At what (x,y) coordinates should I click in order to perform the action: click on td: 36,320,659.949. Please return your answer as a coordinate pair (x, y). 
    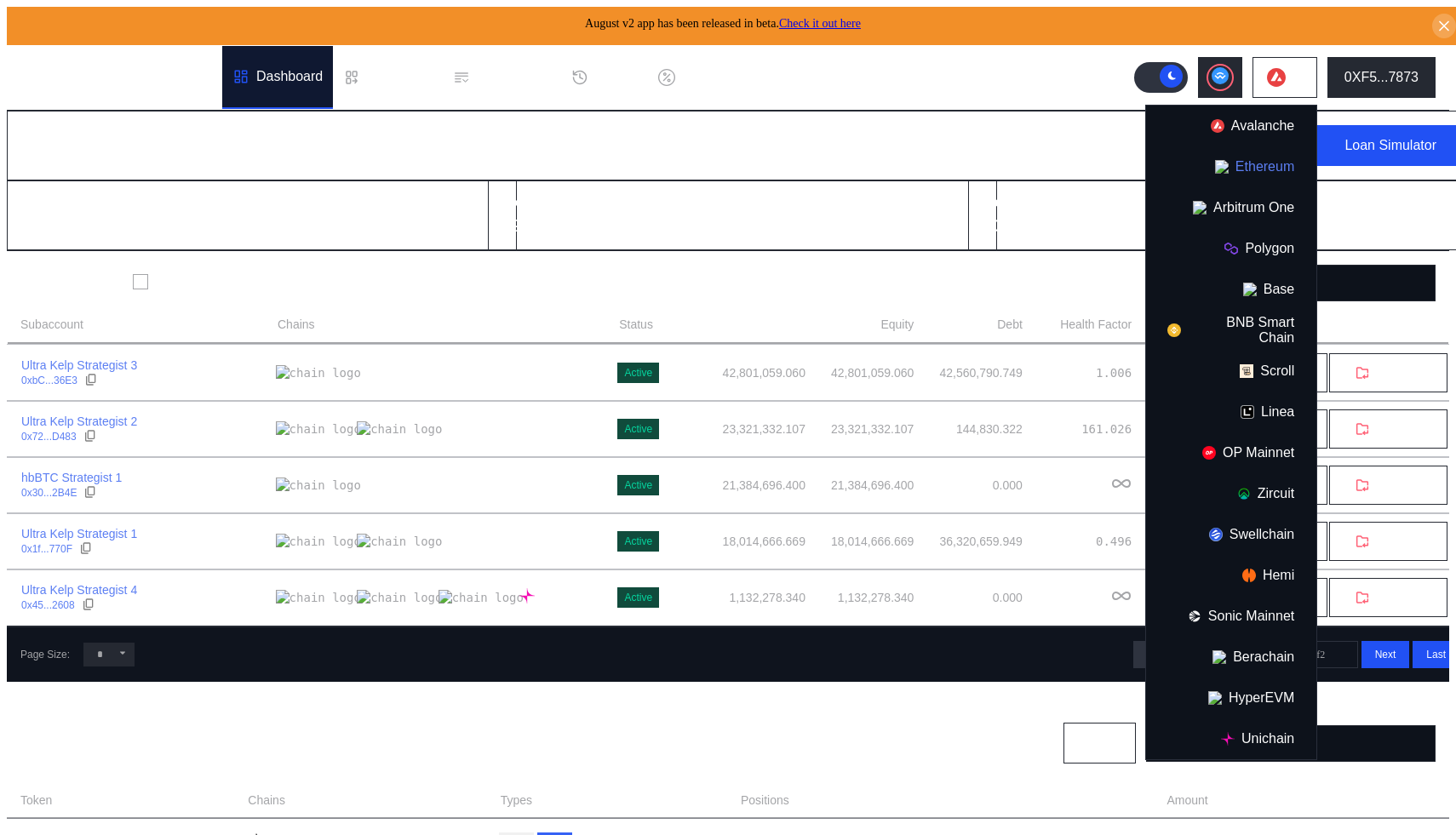
    Looking at the image, I should click on (969, 542).